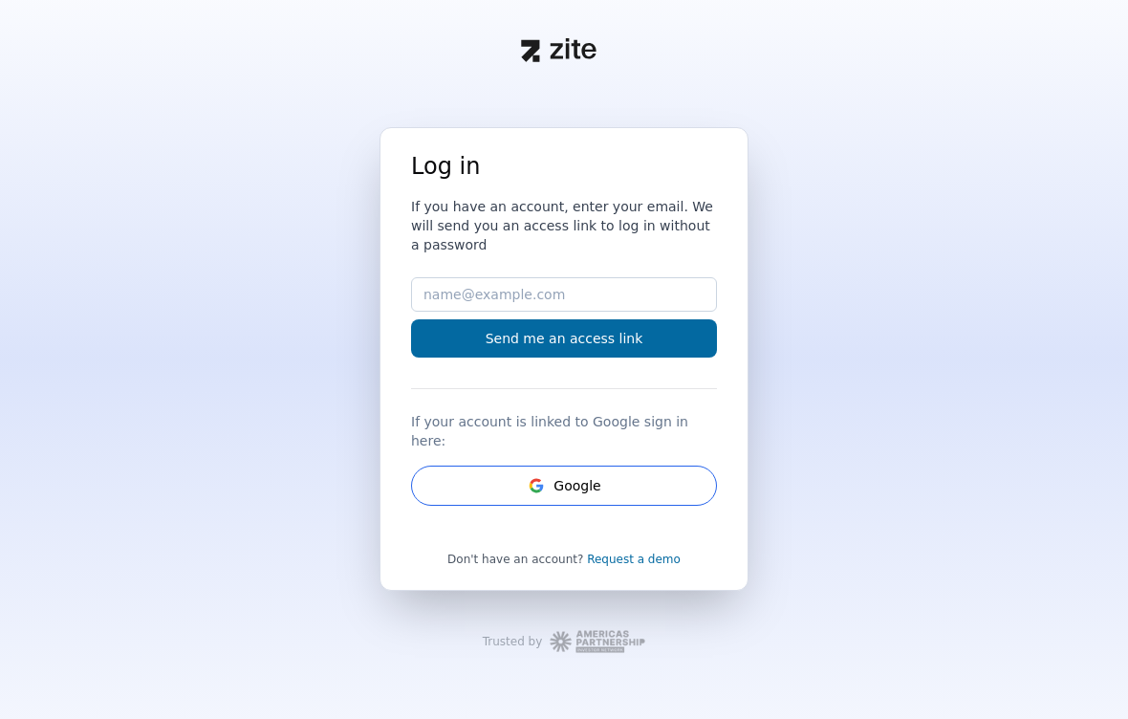  What do you see at coordinates (564, 294) in the screenshot?
I see `input: name@example.com` at bounding box center [564, 294].